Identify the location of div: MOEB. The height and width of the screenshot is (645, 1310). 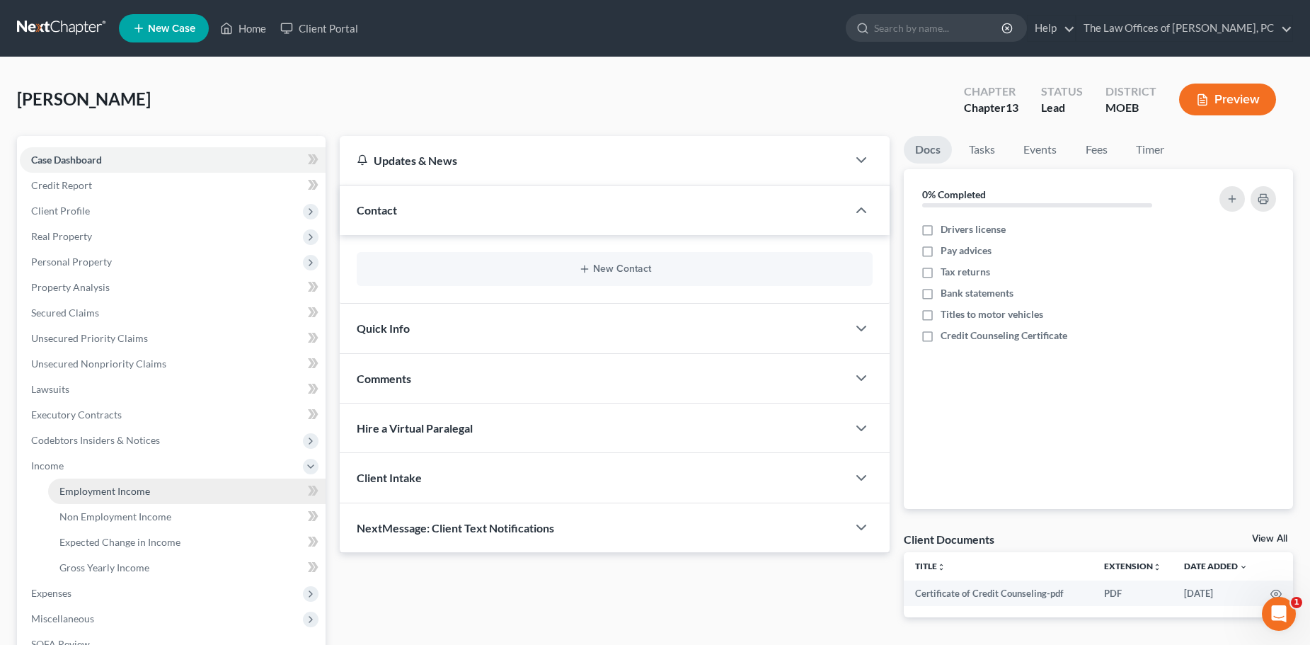
(1131, 108).